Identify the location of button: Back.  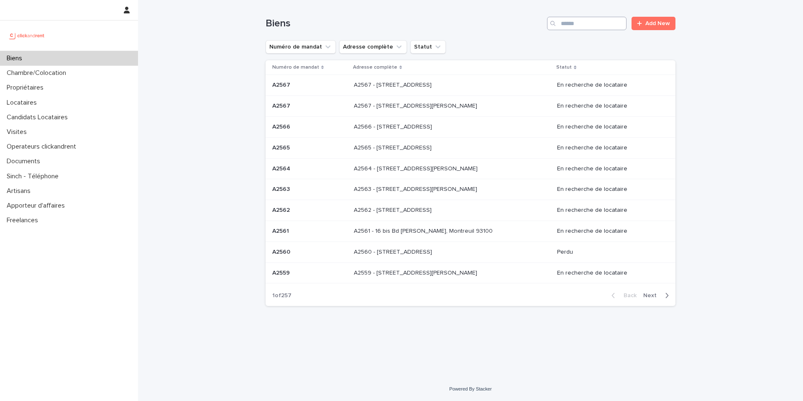
(623, 295).